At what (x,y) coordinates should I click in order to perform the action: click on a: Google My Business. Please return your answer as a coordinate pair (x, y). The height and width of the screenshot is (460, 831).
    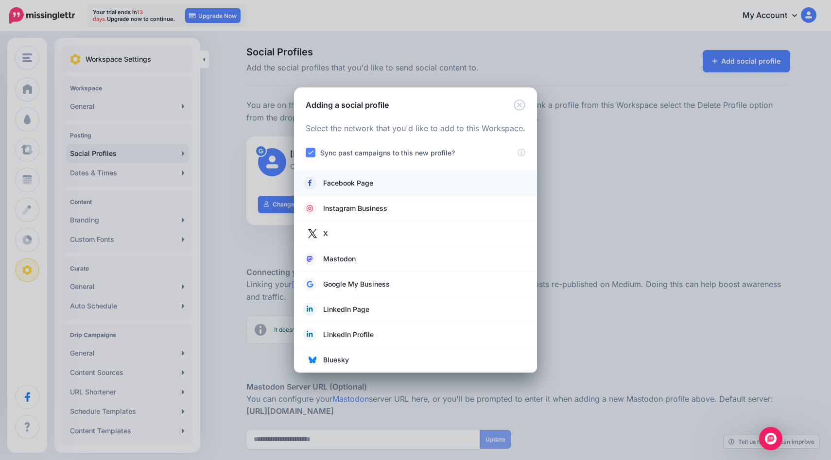
    Looking at the image, I should click on (415, 284).